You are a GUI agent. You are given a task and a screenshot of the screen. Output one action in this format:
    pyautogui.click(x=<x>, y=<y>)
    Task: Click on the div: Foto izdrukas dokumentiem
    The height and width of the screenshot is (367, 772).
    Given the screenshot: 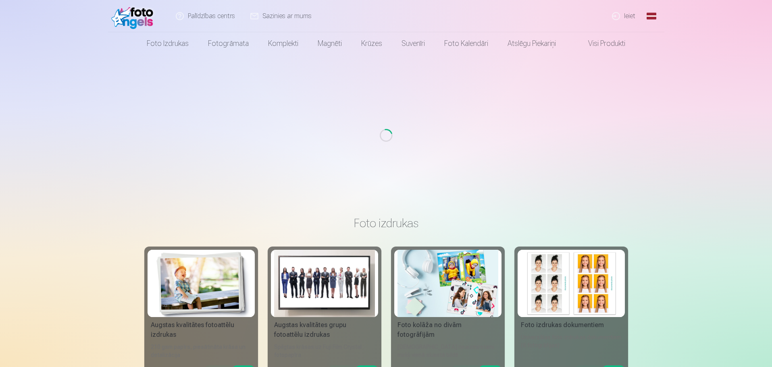 What is the action you would take?
    pyautogui.click(x=571, y=325)
    